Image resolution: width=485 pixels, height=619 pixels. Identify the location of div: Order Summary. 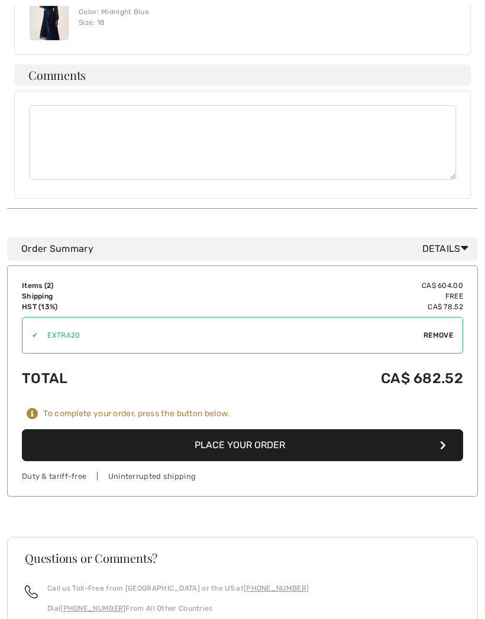
(247, 249).